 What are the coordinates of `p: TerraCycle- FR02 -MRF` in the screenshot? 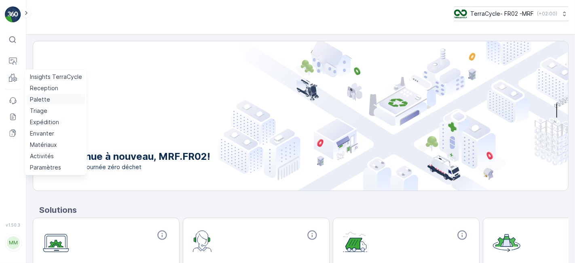 It's located at (501, 14).